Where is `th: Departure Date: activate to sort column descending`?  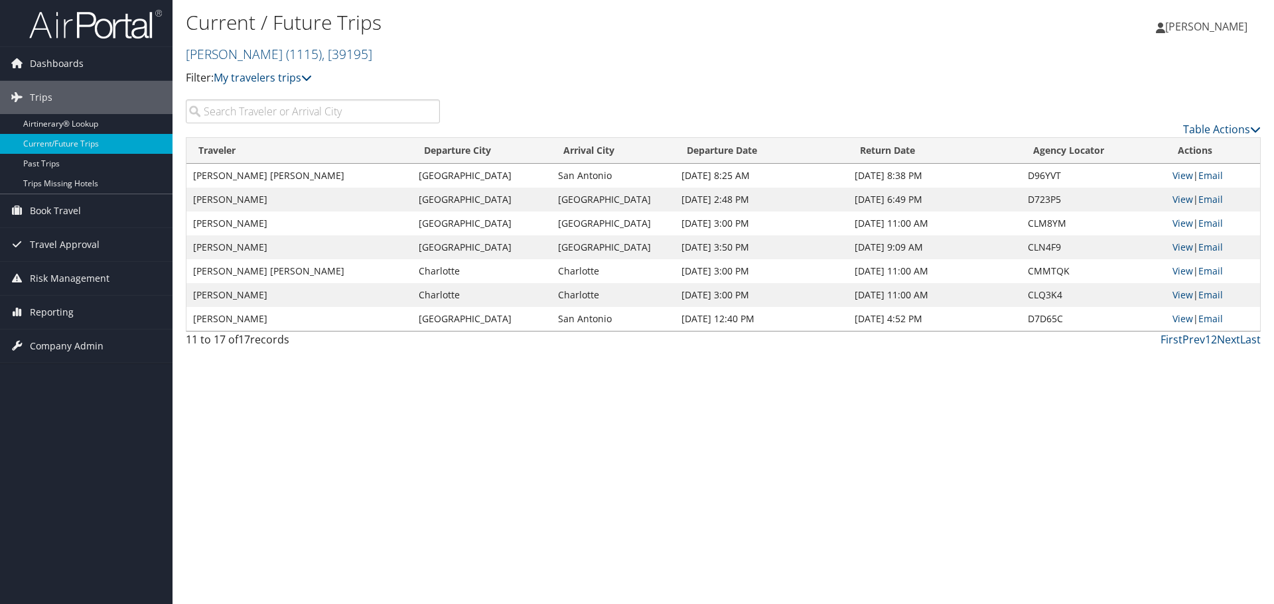
th: Departure Date: activate to sort column descending is located at coordinates (761, 151).